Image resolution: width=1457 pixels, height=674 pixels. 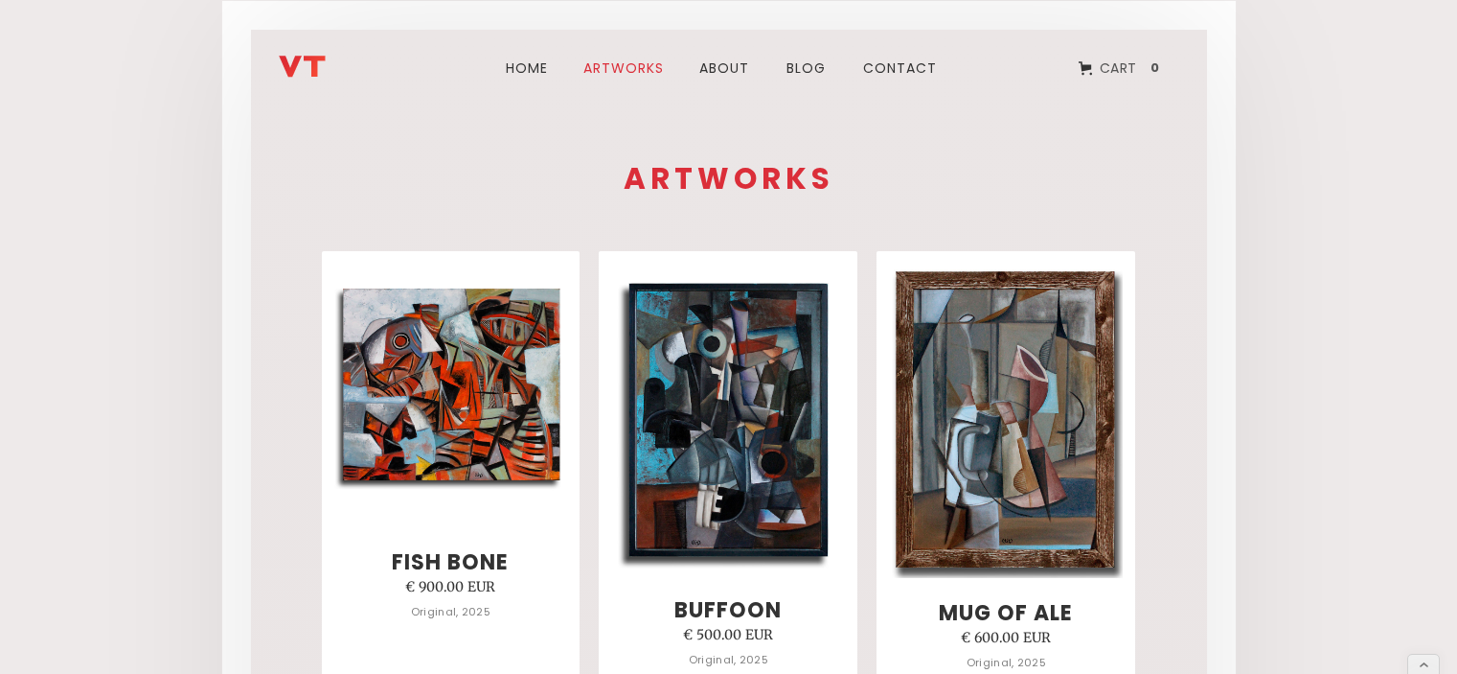 What do you see at coordinates (724, 68) in the screenshot?
I see `a: about` at bounding box center [724, 68].